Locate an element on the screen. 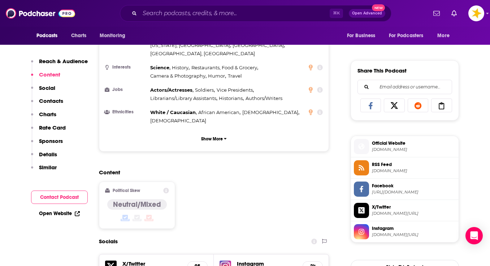 The image size is (490, 266). span: Historians is located at coordinates (231, 98).